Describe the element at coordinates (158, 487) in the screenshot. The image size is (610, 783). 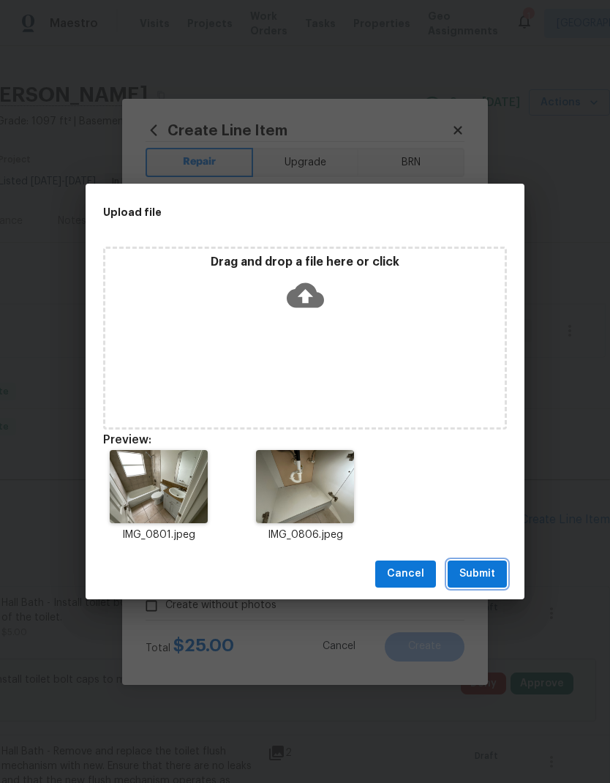
I see `img: 9k=` at that location.